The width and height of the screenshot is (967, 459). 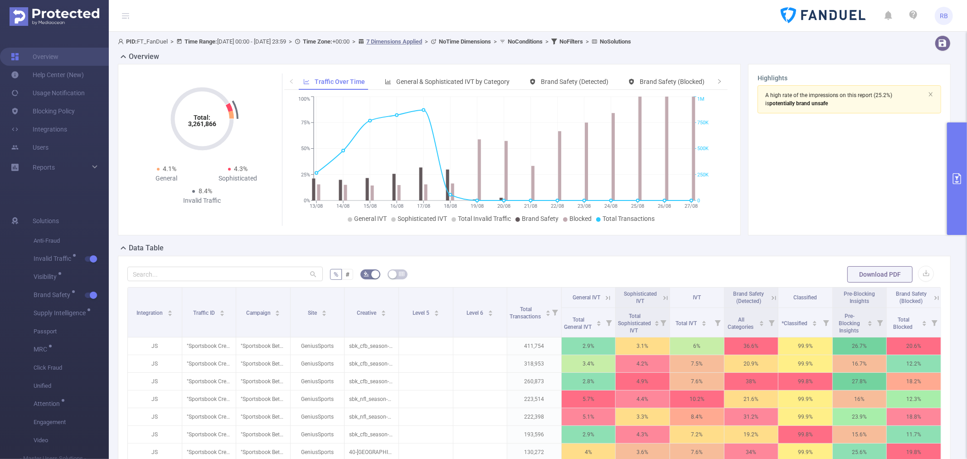 I want to click on p: 15.6%, so click(x=860, y=434).